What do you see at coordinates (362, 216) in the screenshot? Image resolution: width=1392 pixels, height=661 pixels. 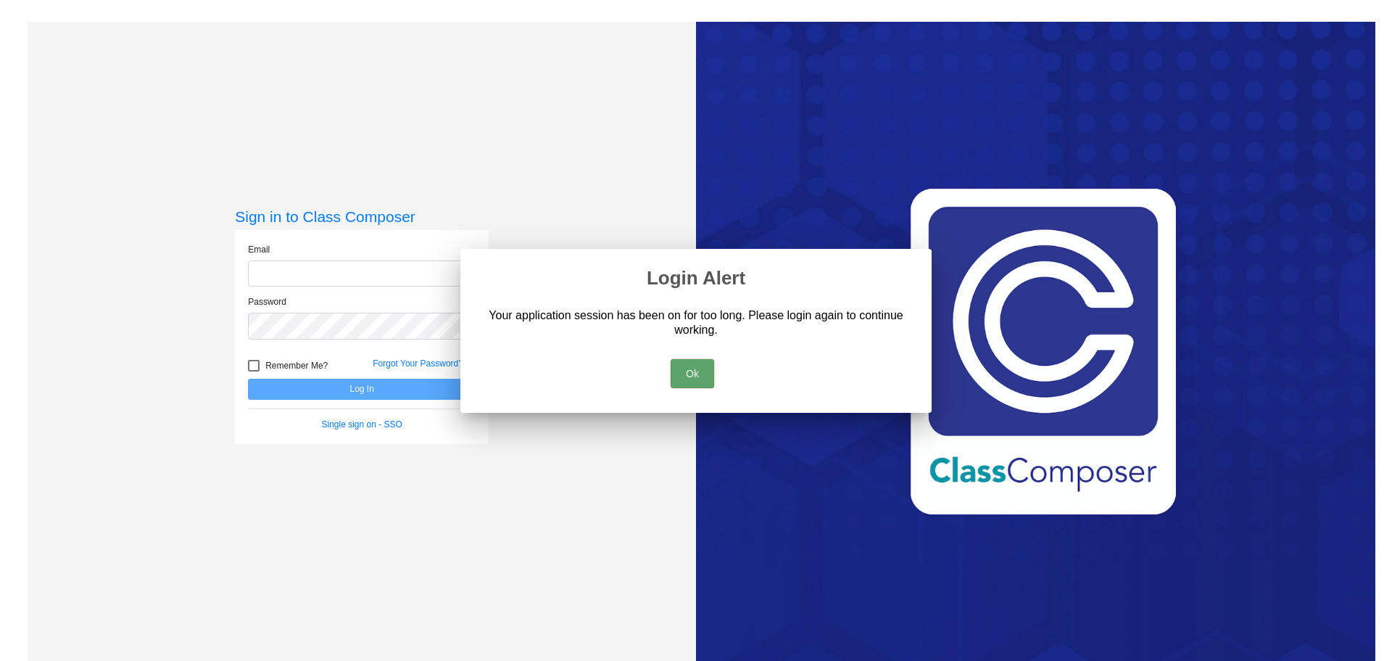 I see `h3: Sign in to Class Composer` at bounding box center [362, 216].